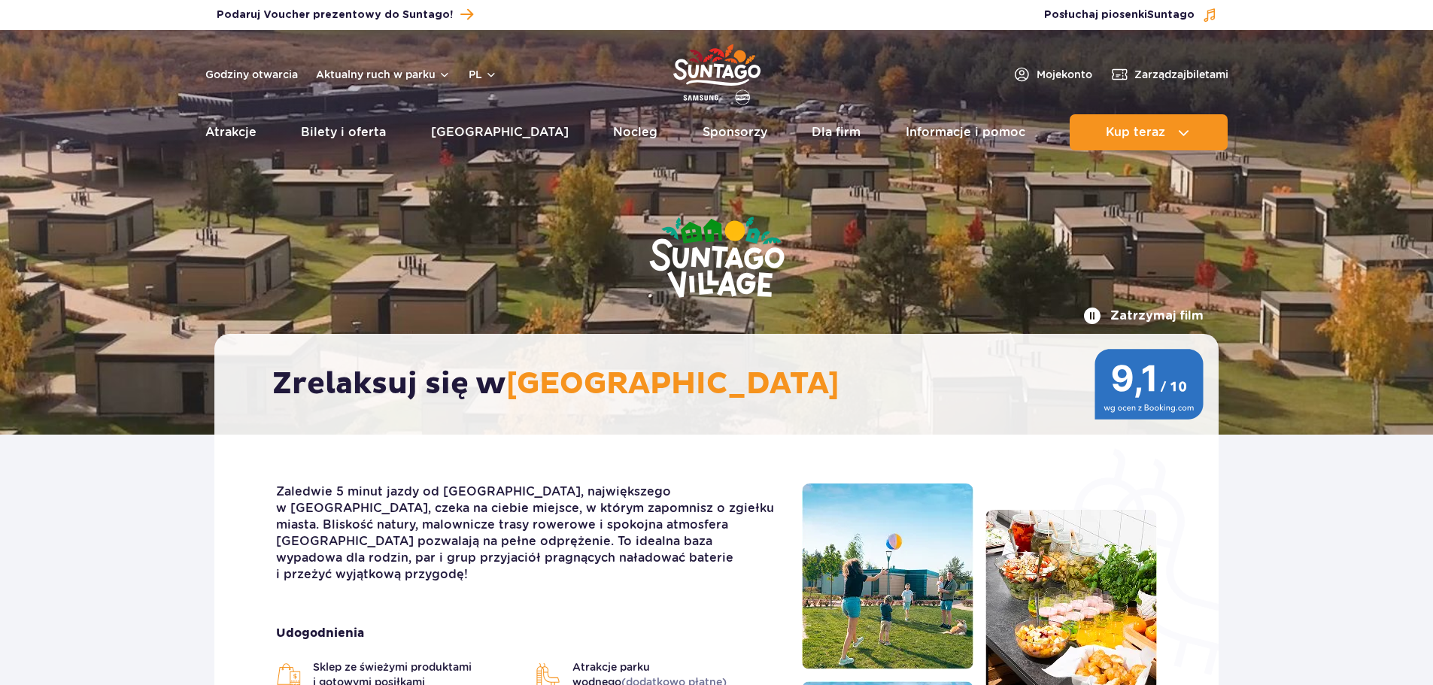 The image size is (1433, 685). I want to click on img: 9,1/10 wg ocen z Booking.com, so click(1149, 384).